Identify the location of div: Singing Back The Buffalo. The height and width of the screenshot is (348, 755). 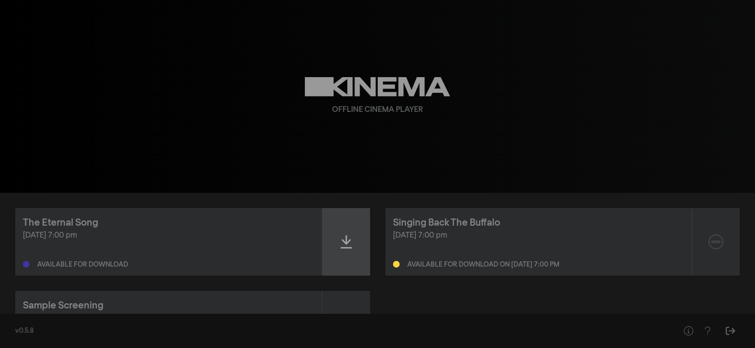
(446, 223).